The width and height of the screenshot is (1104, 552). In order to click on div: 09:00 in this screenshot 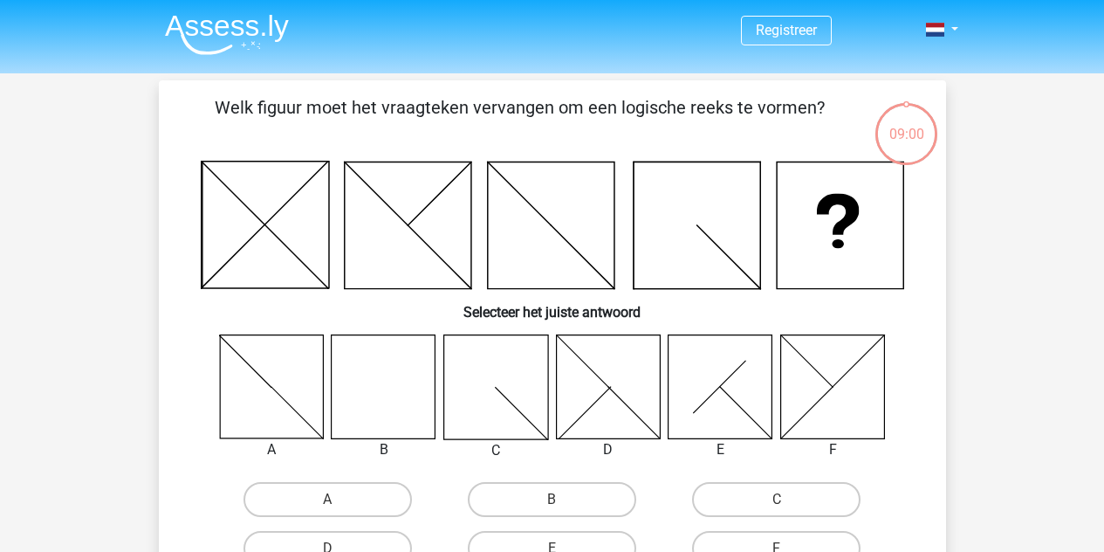, I will do `click(906, 123)`.